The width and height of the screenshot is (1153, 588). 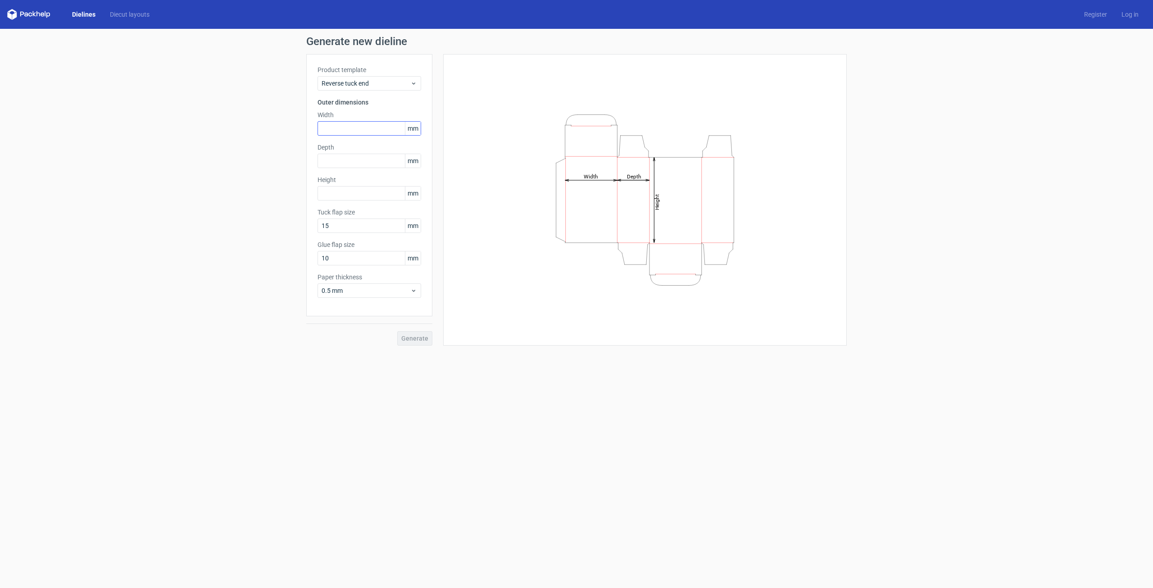 What do you see at coordinates (1130, 14) in the screenshot?
I see `a: Log in` at bounding box center [1130, 14].